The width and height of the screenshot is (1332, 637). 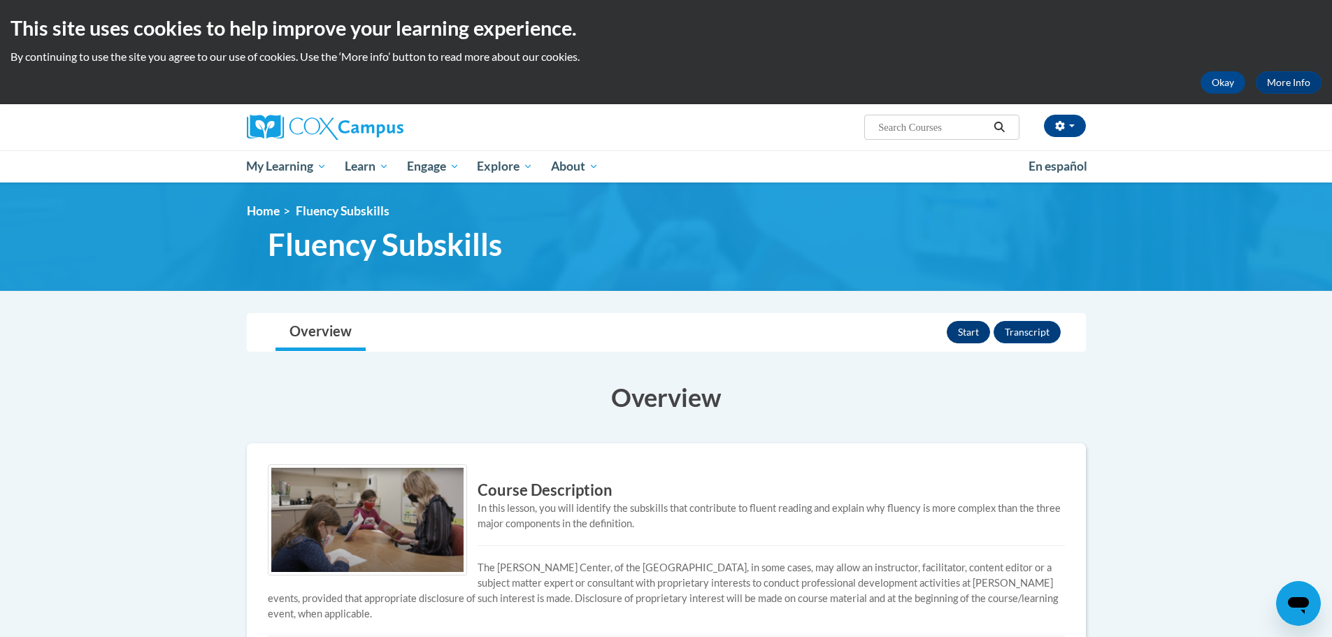 I want to click on span: Learn, so click(x=366, y=166).